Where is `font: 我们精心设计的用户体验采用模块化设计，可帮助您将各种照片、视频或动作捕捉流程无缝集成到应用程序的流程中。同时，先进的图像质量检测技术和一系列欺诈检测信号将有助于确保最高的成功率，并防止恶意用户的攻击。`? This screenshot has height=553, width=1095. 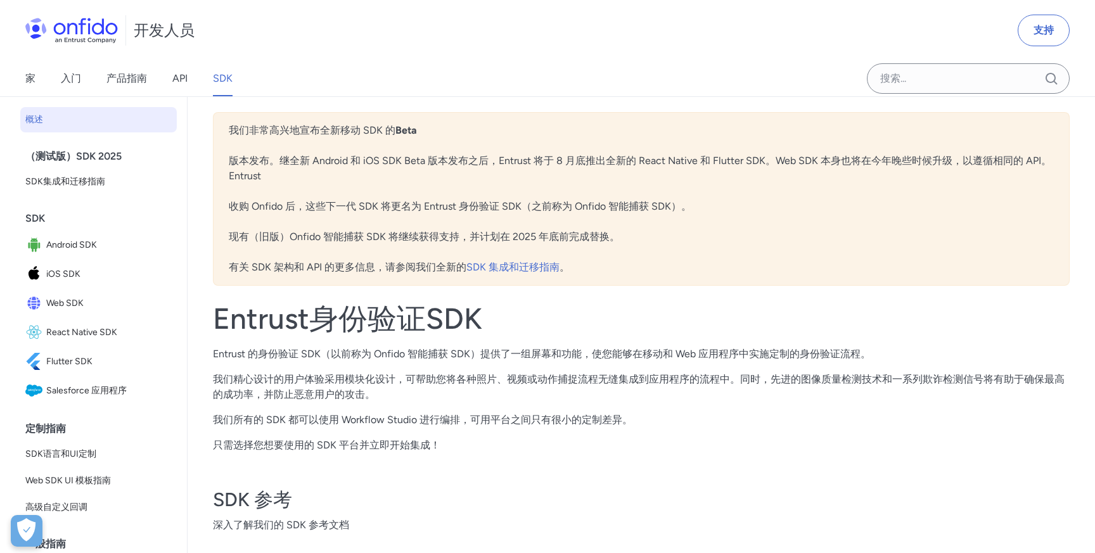 font: 我们精心设计的用户体验采用模块化设计，可帮助您将各种照片、视频或动作捕捉流程无缝集成到应用程序的流程中。同时，先进的图像质量检测技术和一系列欺诈检测信号将有助于确保最高的成功率，并防止恶意用户的攻击。 is located at coordinates (639, 387).